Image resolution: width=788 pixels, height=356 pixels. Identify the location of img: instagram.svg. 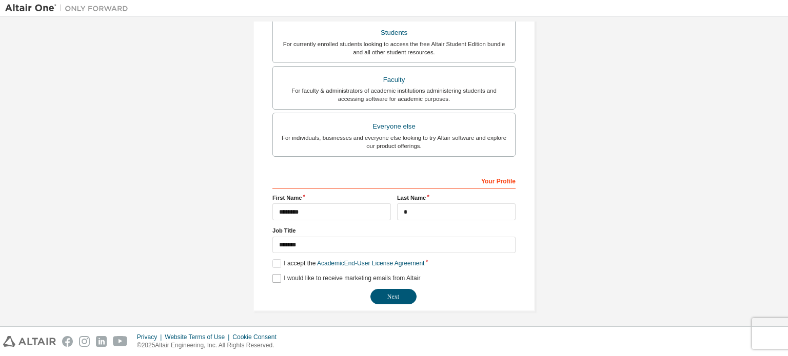
(84, 342).